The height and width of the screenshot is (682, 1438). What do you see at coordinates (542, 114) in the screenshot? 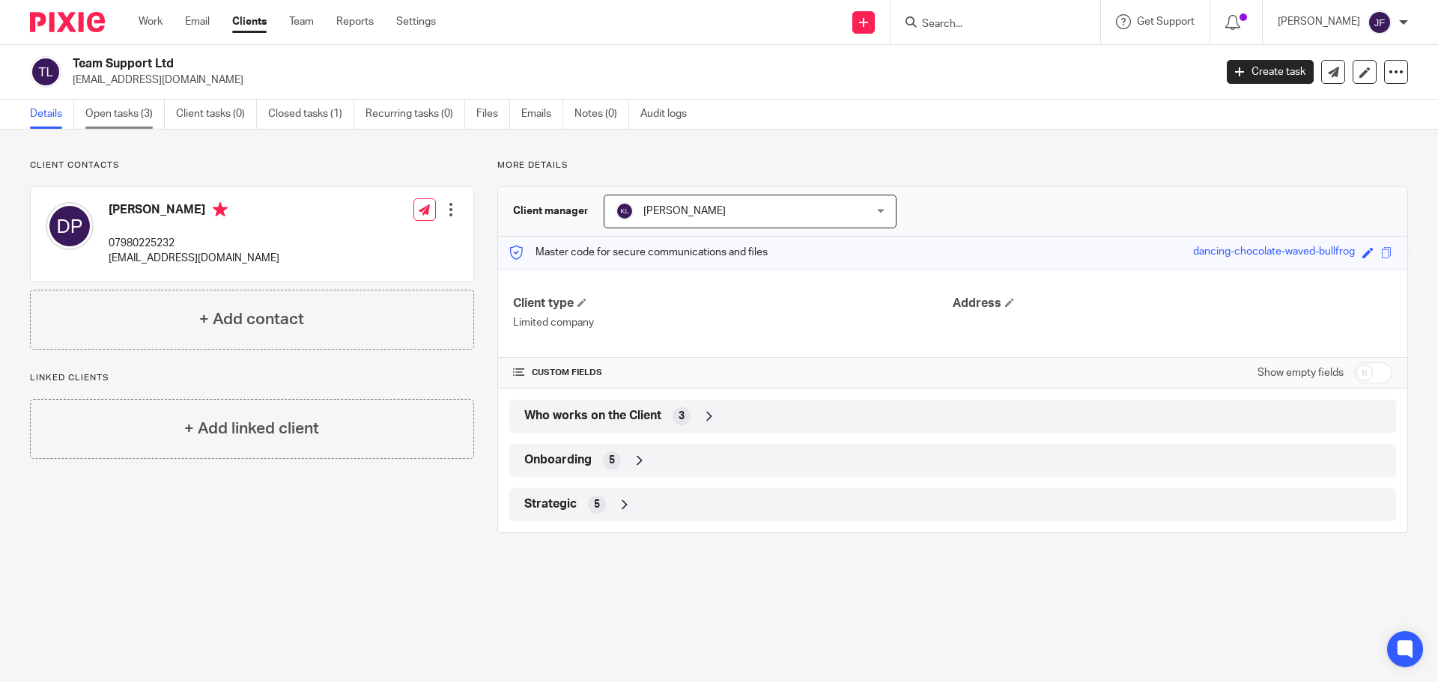
I see `a: Emails` at bounding box center [542, 114].